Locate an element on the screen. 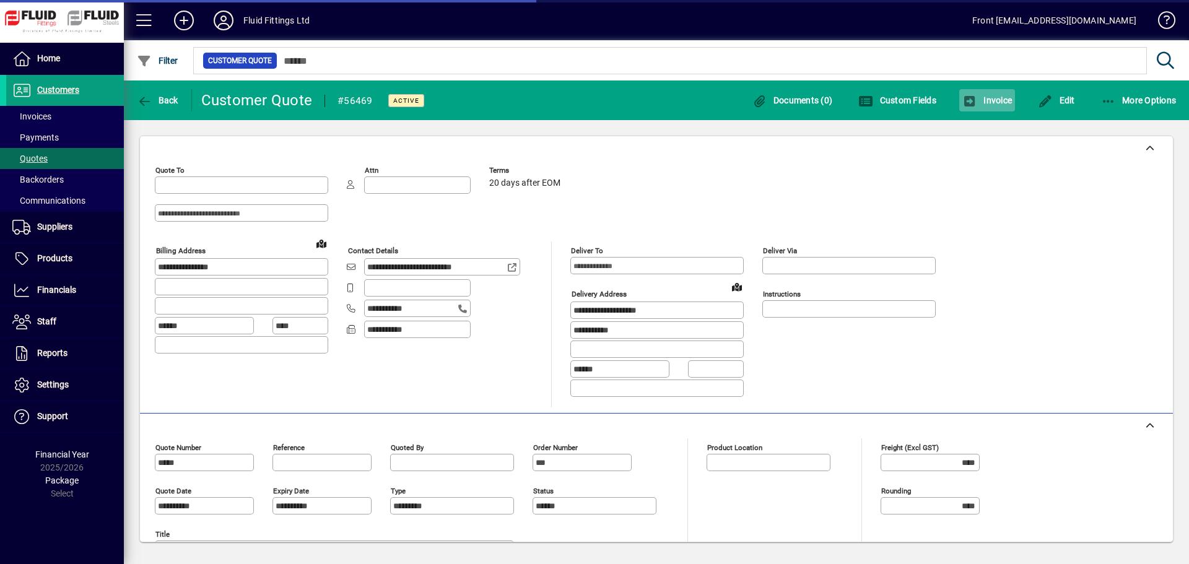 This screenshot has width=1189, height=564. span: Financial Year is located at coordinates (62, 455).